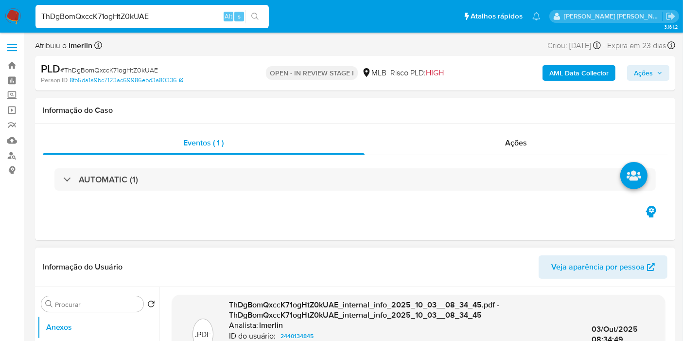  Describe the element at coordinates (579, 73) in the screenshot. I see `button: AML Data Collector` at that location.